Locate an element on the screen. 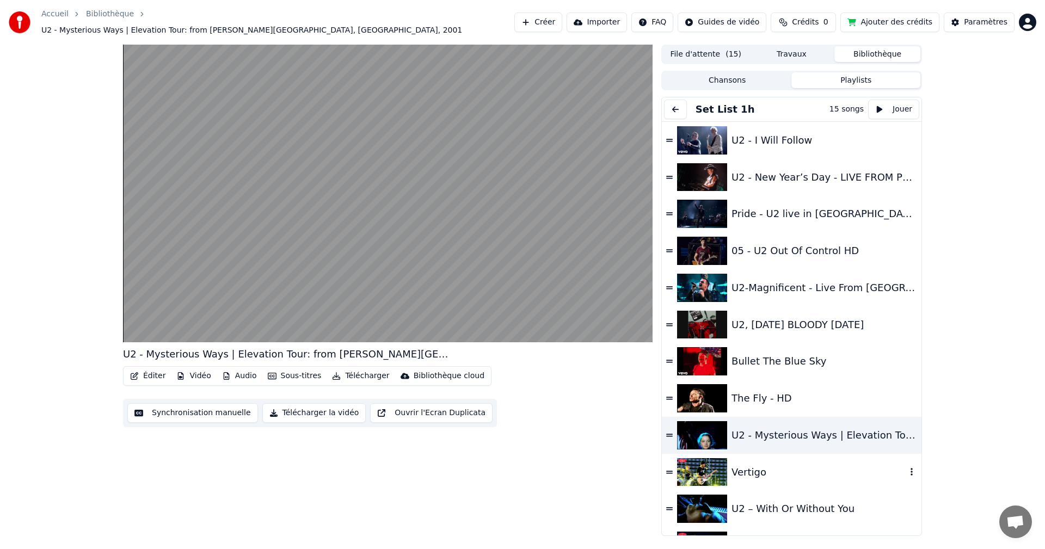  button: Télécharger la vidéo is located at coordinates (314, 413).